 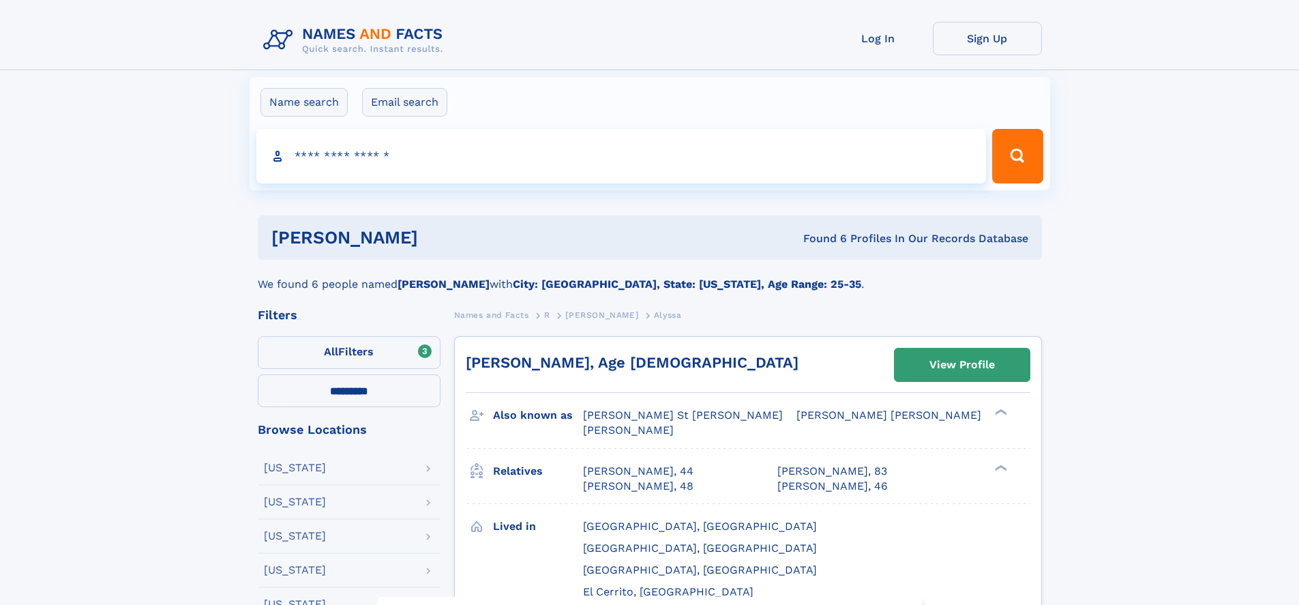 I want to click on label: Name search, so click(x=304, y=102).